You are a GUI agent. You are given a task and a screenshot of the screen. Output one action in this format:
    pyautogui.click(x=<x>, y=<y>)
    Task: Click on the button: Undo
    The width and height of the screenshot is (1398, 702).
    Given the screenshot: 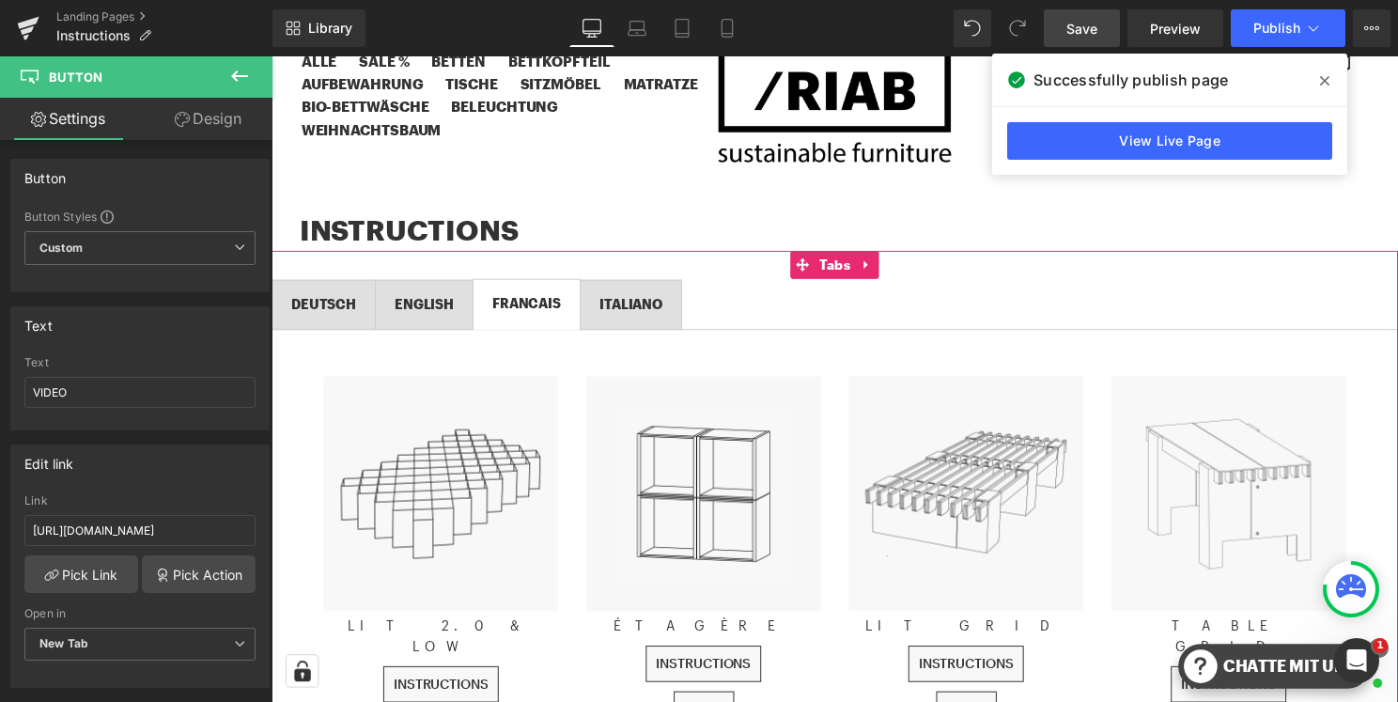 What is the action you would take?
    pyautogui.click(x=972, y=28)
    